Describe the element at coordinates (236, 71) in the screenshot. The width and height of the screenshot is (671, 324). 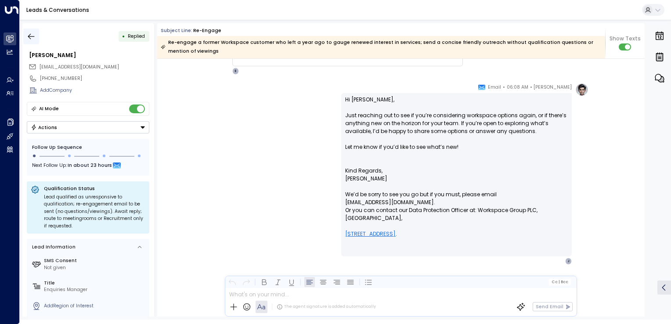
I see `div: E` at that location.